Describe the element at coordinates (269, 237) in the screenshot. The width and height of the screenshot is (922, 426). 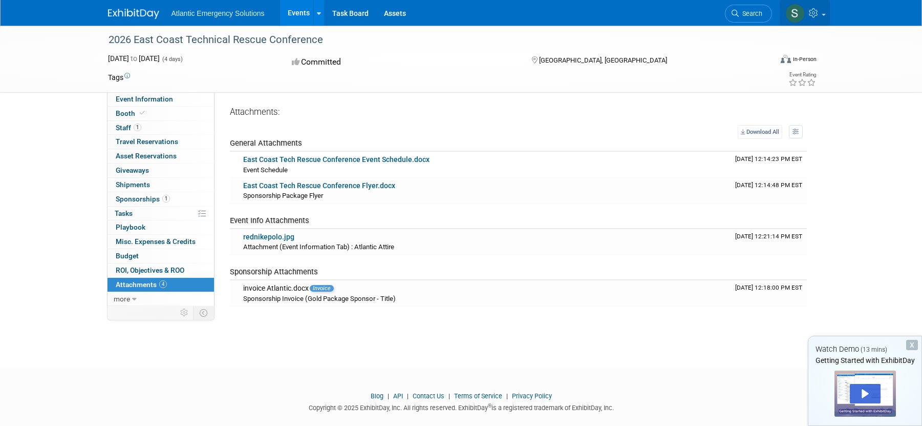
I see `a: rednikepolo.jpg` at that location.